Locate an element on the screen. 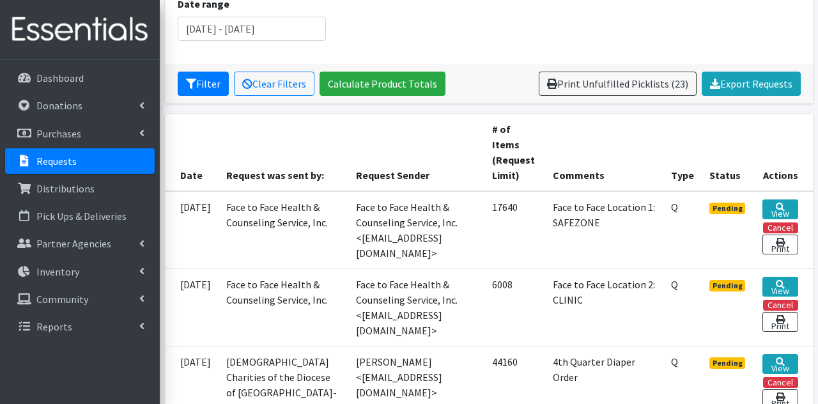 This screenshot has width=818, height=404. a: Export Requests is located at coordinates (751, 84).